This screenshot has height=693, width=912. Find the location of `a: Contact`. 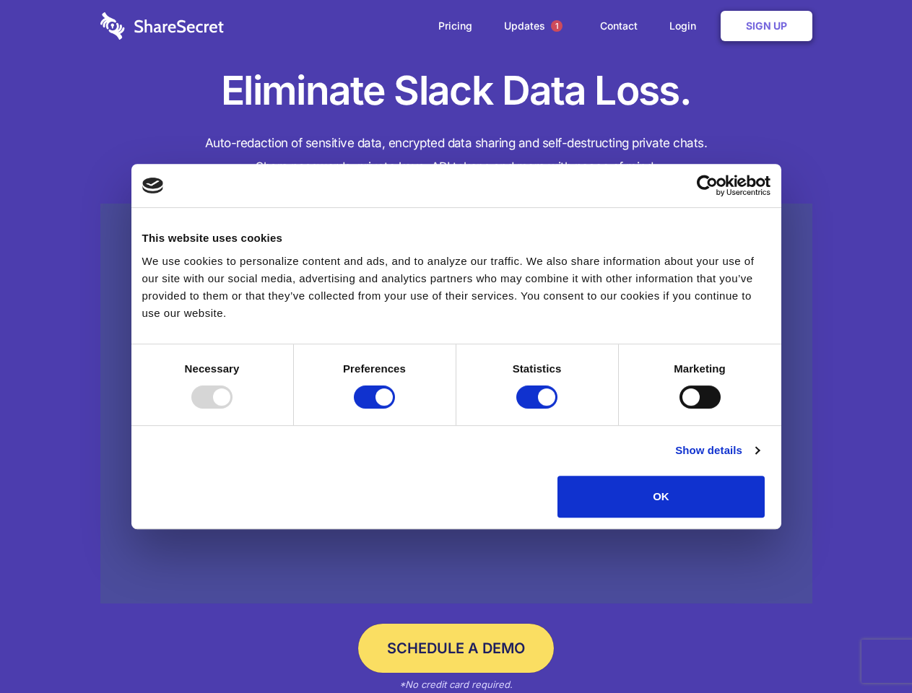

a: Contact is located at coordinates (619, 26).